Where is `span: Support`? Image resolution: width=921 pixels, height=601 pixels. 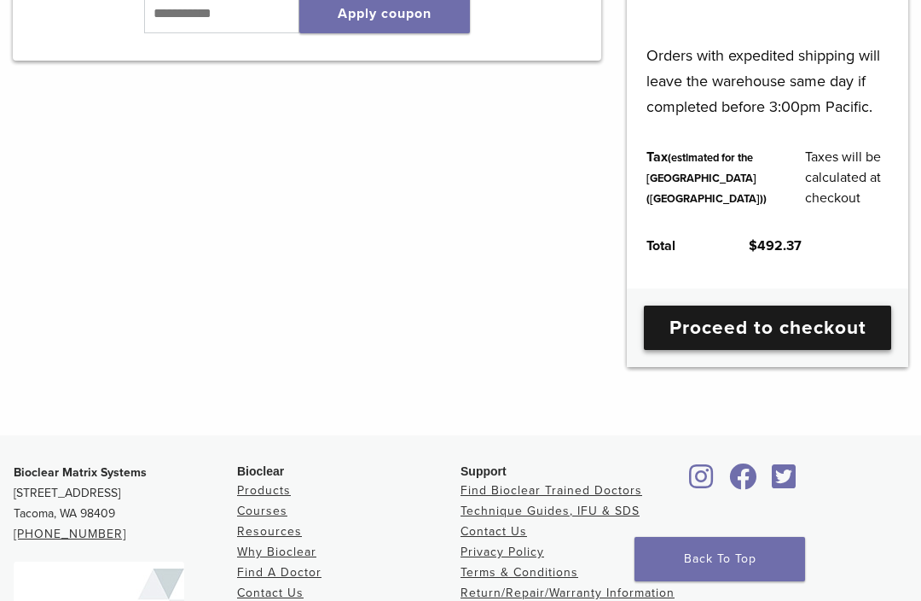
span: Support is located at coordinates (484, 471).